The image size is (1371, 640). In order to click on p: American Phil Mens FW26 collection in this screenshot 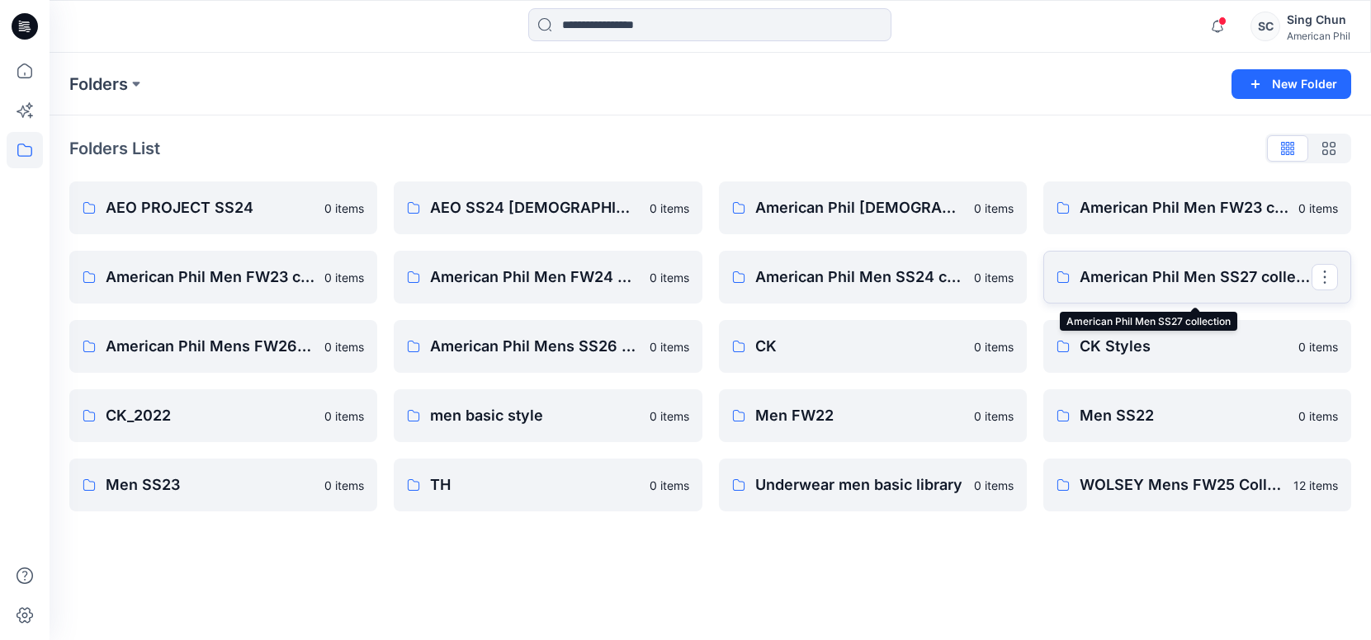, I will do `click(210, 347)`.